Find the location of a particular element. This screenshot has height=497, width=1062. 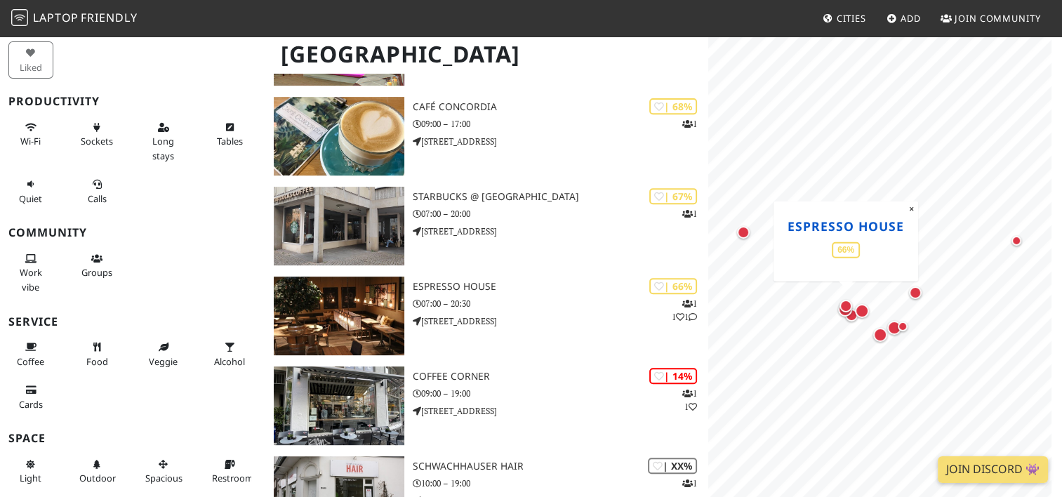

a: LaptopFriendly LaptopFriendly is located at coordinates (74, 18).